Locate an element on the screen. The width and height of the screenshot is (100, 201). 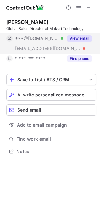
img: ContactOut v5.3.10 is located at coordinates (25, 8).